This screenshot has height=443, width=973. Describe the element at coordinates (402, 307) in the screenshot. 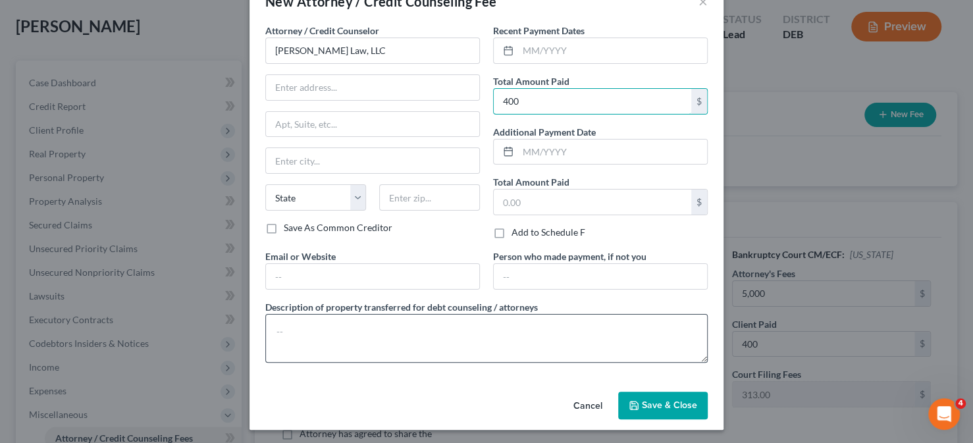

I see `label: Description of property transferred for debt counseling / attorneys` at that location.